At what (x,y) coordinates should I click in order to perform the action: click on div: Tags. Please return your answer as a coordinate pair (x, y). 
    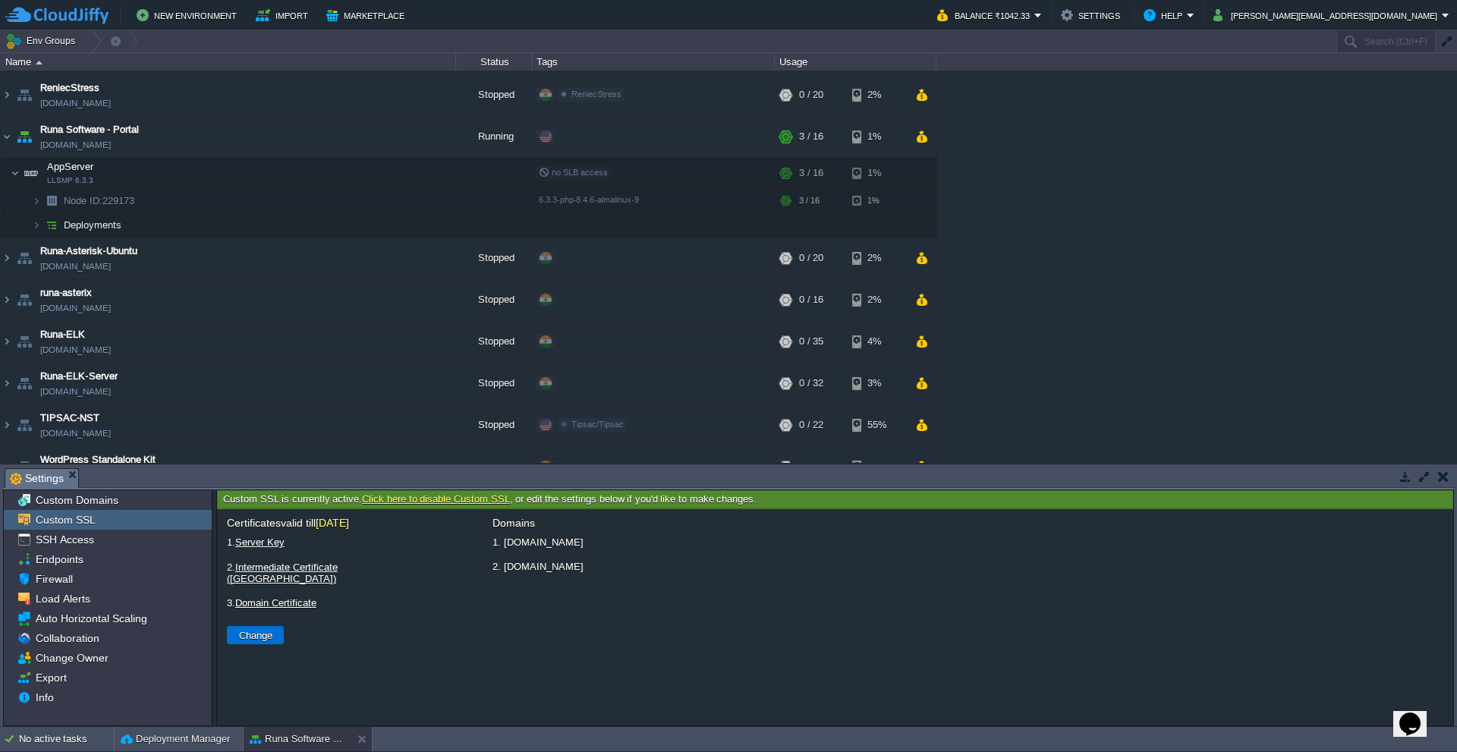
    Looking at the image, I should click on (653, 61).